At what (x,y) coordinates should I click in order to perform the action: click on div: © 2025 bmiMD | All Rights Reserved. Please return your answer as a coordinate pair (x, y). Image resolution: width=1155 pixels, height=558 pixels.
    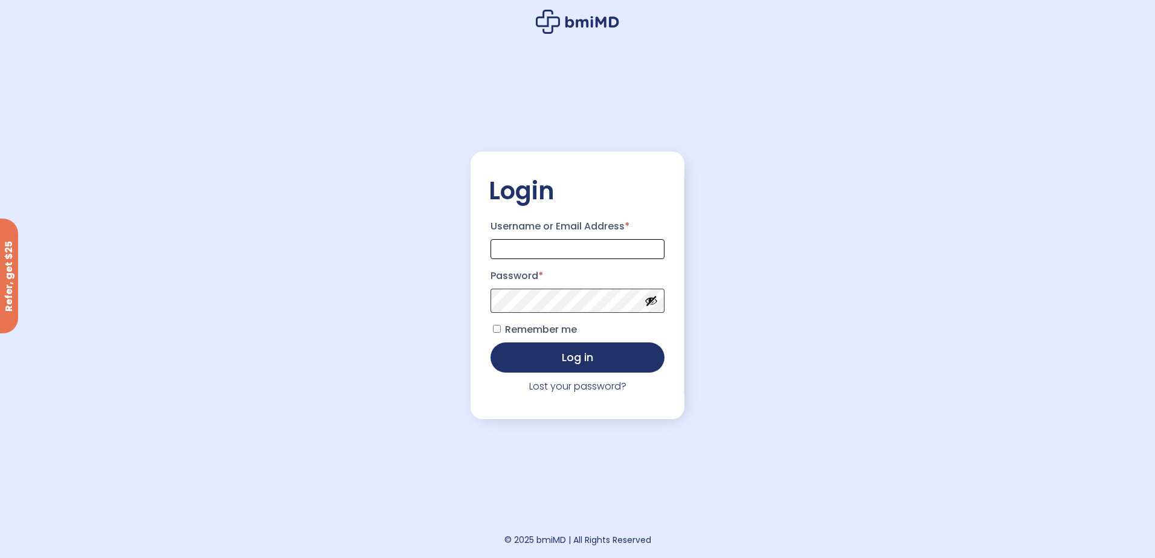
    Looking at the image, I should click on (578, 540).